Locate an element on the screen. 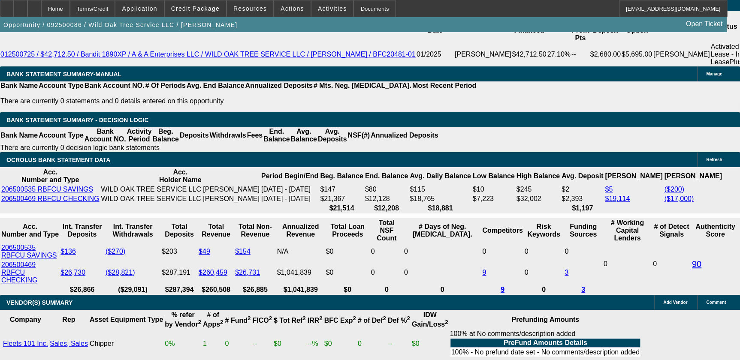  th: Bank Account NO. is located at coordinates (105, 136).